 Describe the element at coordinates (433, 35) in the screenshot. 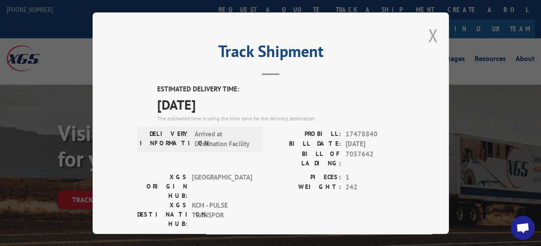

I see `button: Close modal` at that location.